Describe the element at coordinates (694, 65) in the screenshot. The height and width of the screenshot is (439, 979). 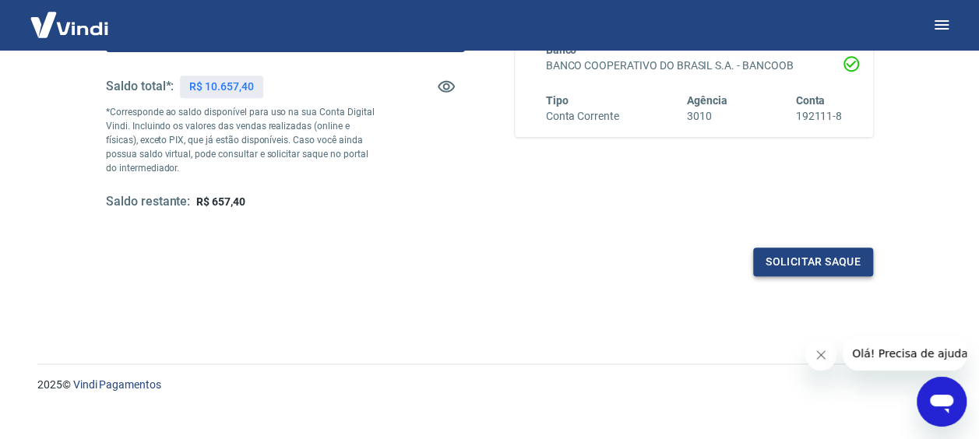
I see `h6: BANCO COOPERATIVO DO BRASIL S.A. - BANCOOB` at that location.